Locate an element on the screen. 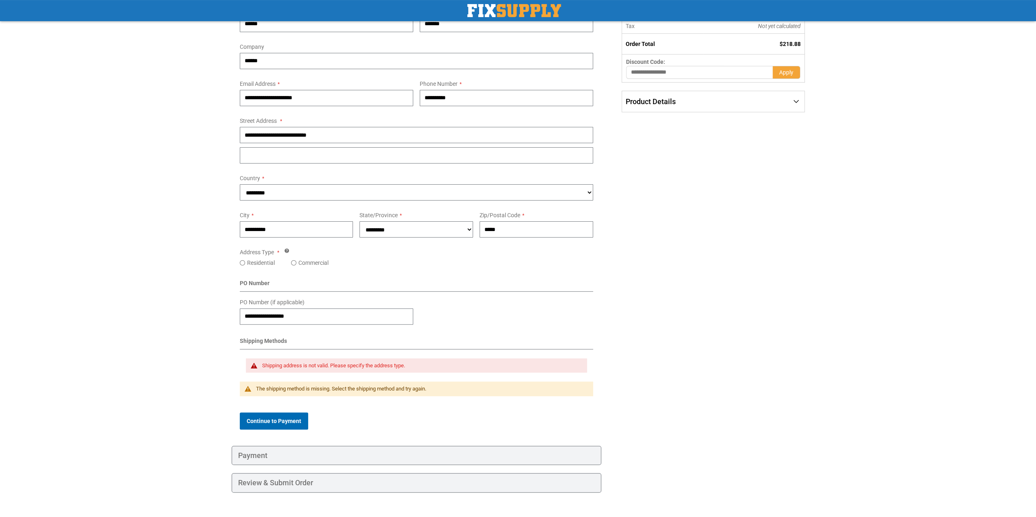 The height and width of the screenshot is (517, 1036). th: Tax is located at coordinates (662, 26).